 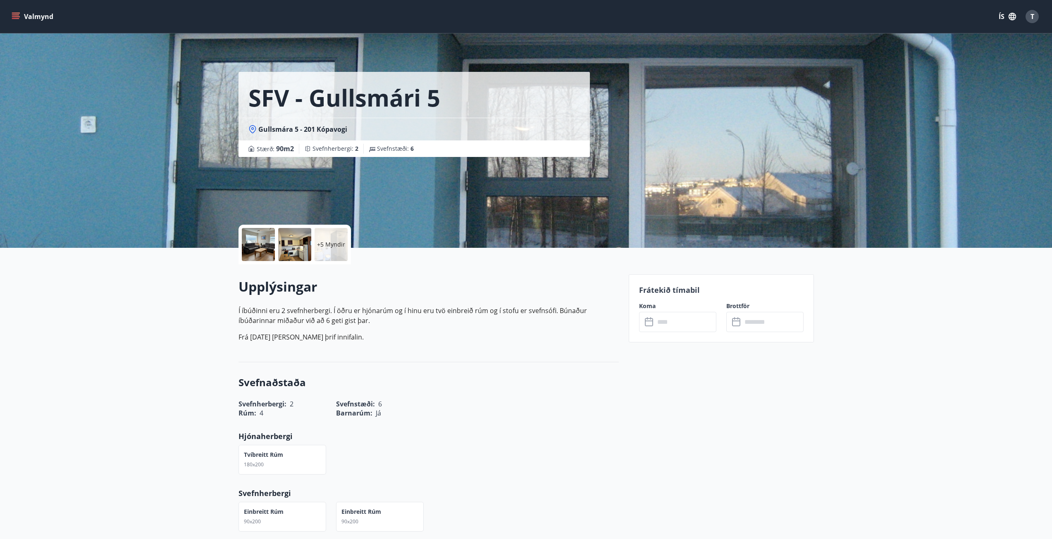 I want to click on span: 4, so click(x=261, y=413).